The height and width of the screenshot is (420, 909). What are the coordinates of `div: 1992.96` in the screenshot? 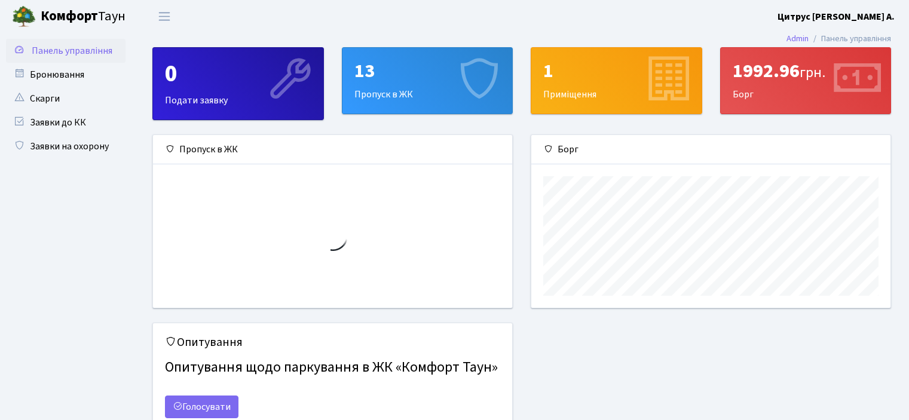 It's located at (806, 71).